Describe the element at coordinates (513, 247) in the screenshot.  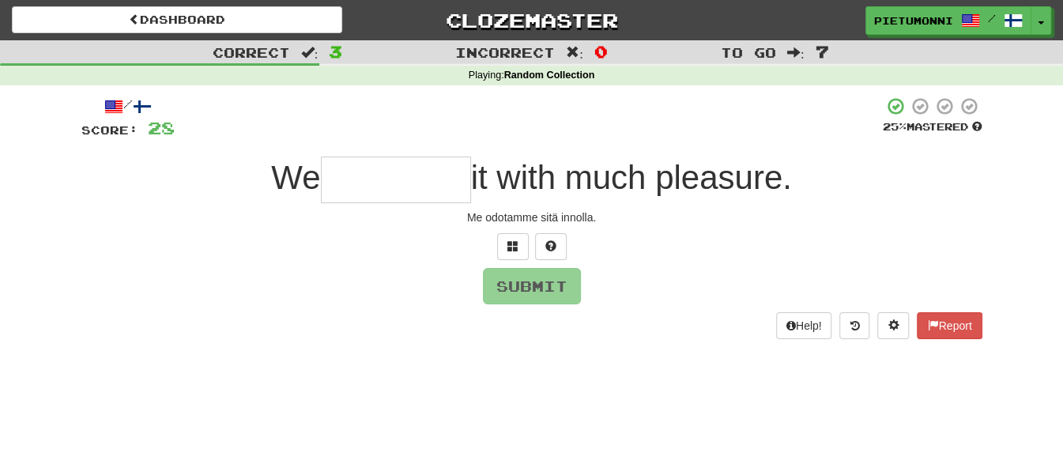
I see `button: Switch sentence to multiple choice alt+p` at that location.